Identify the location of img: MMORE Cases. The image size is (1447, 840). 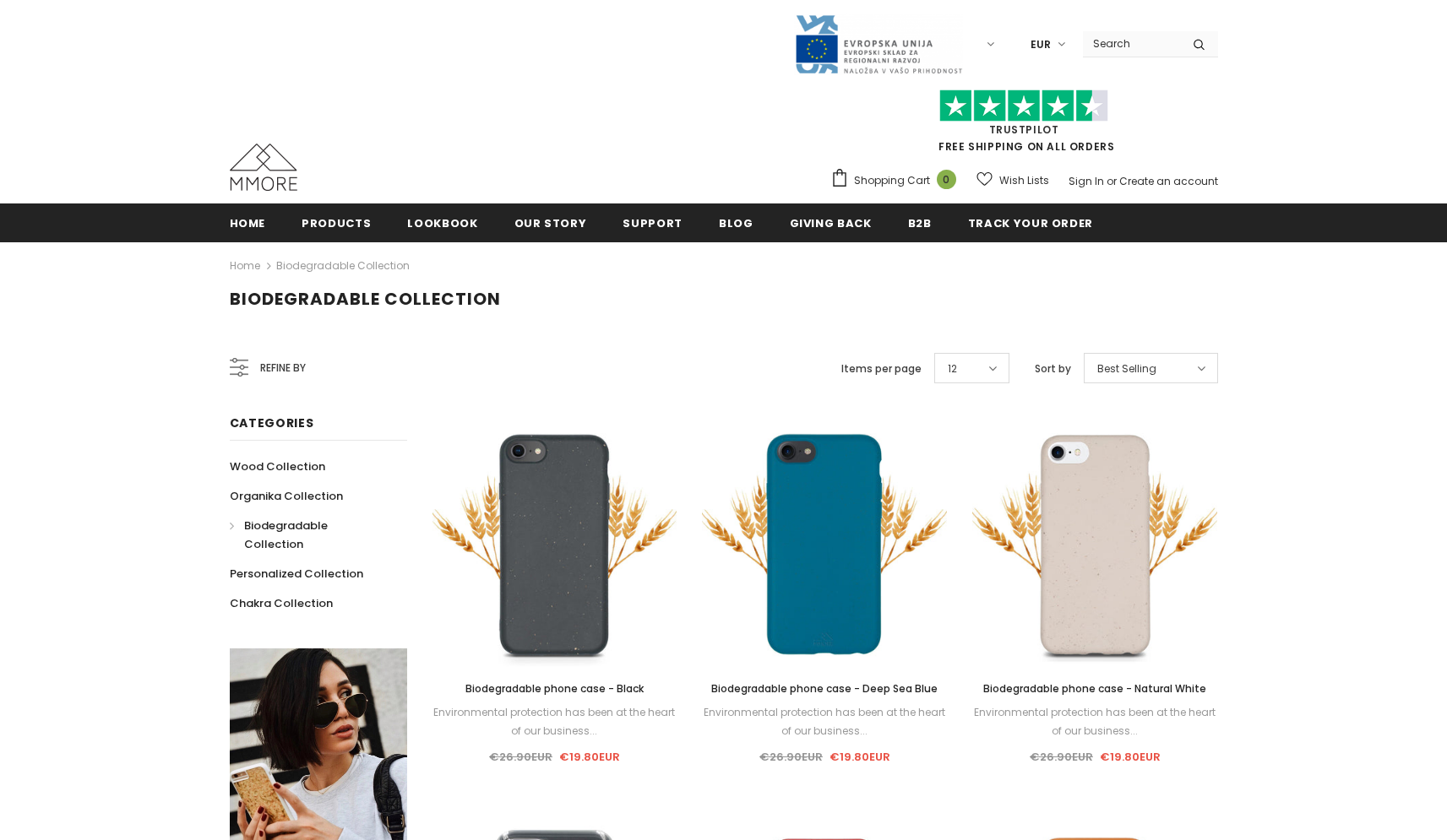
(263, 167).